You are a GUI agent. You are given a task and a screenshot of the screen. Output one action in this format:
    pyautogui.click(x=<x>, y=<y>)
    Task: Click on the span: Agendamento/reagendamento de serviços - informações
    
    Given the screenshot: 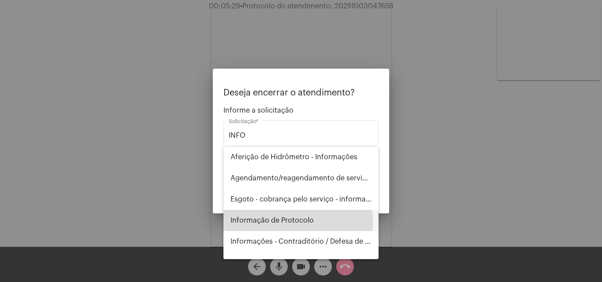 What is the action you would take?
    pyautogui.click(x=301, y=178)
    